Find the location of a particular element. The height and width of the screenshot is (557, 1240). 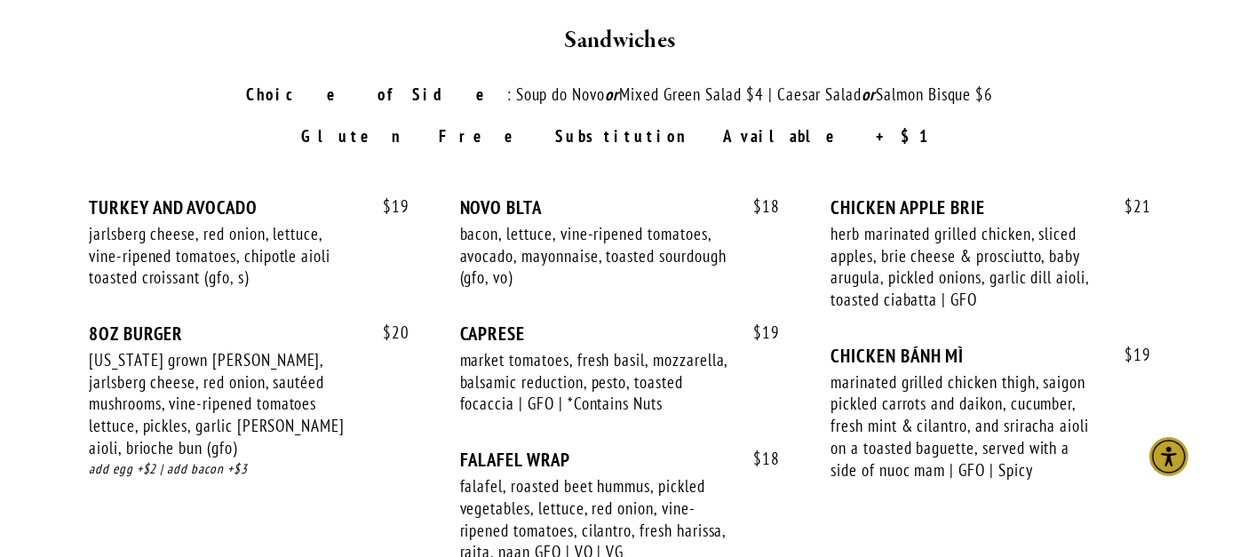

div: CHICKEN APPLE BRIE is located at coordinates (990, 207).